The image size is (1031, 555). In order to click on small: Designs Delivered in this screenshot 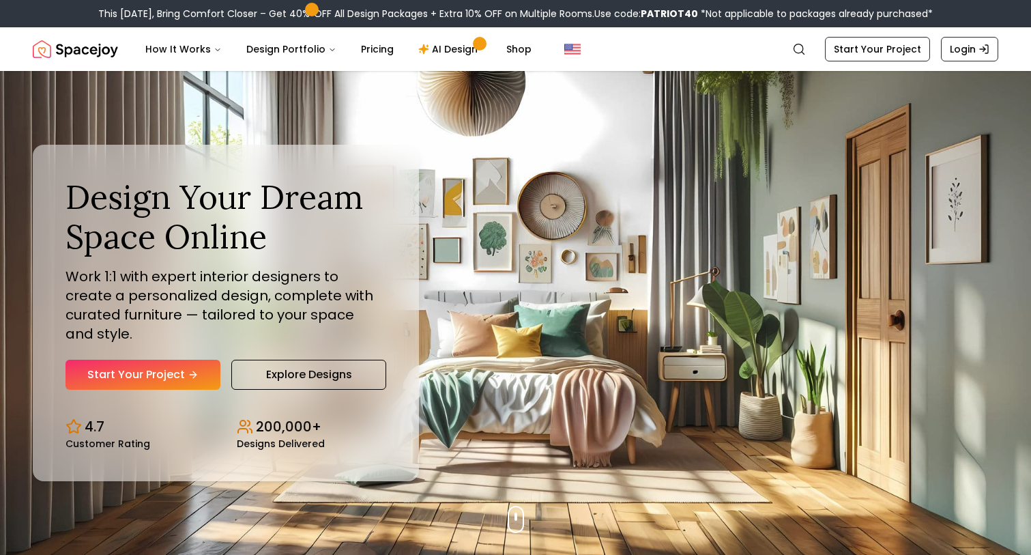, I will do `click(281, 444)`.